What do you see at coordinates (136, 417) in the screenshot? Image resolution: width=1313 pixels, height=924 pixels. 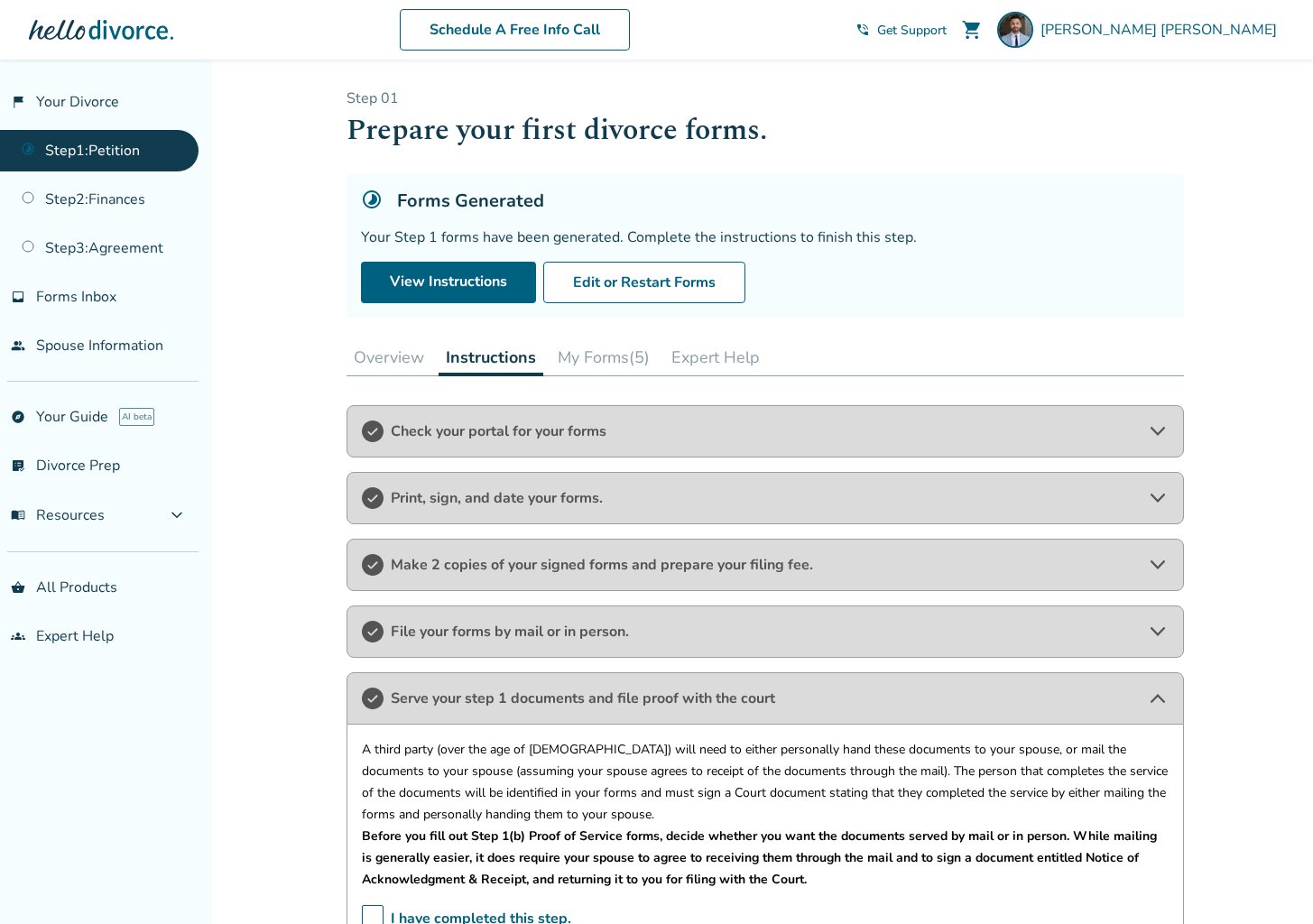 I see `span: AI beta` at bounding box center [136, 417].